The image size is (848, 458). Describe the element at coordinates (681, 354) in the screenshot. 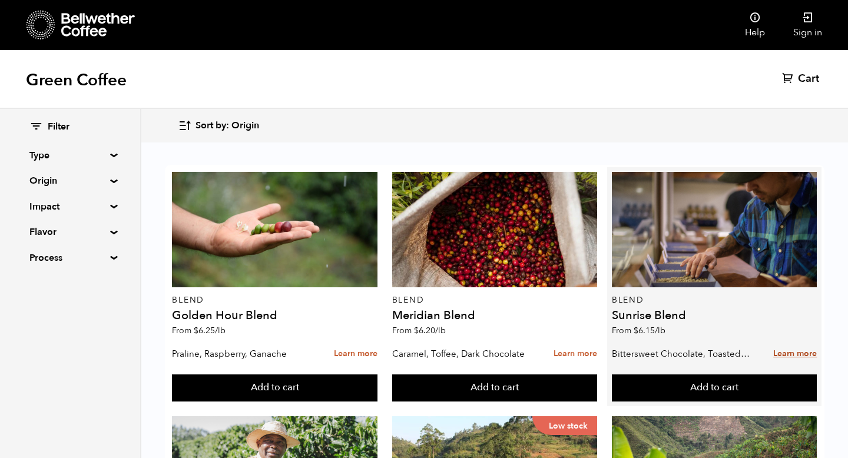

I see `p: Bittersweet Chocolate, Toasted Marshmallow, Candied Orange, Praline` at that location.